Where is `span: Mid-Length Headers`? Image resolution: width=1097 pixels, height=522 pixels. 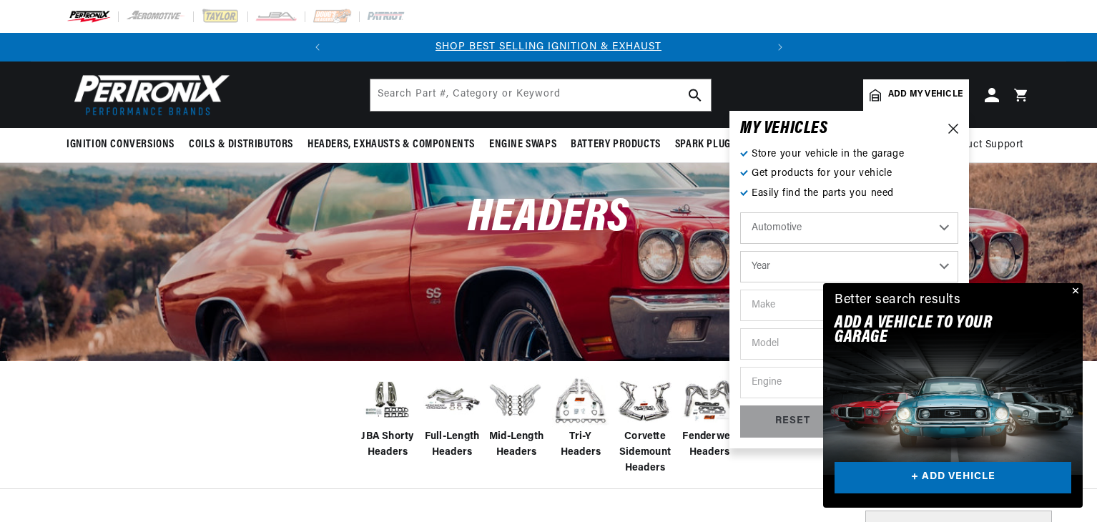
span: Mid-Length Headers is located at coordinates (516, 445).